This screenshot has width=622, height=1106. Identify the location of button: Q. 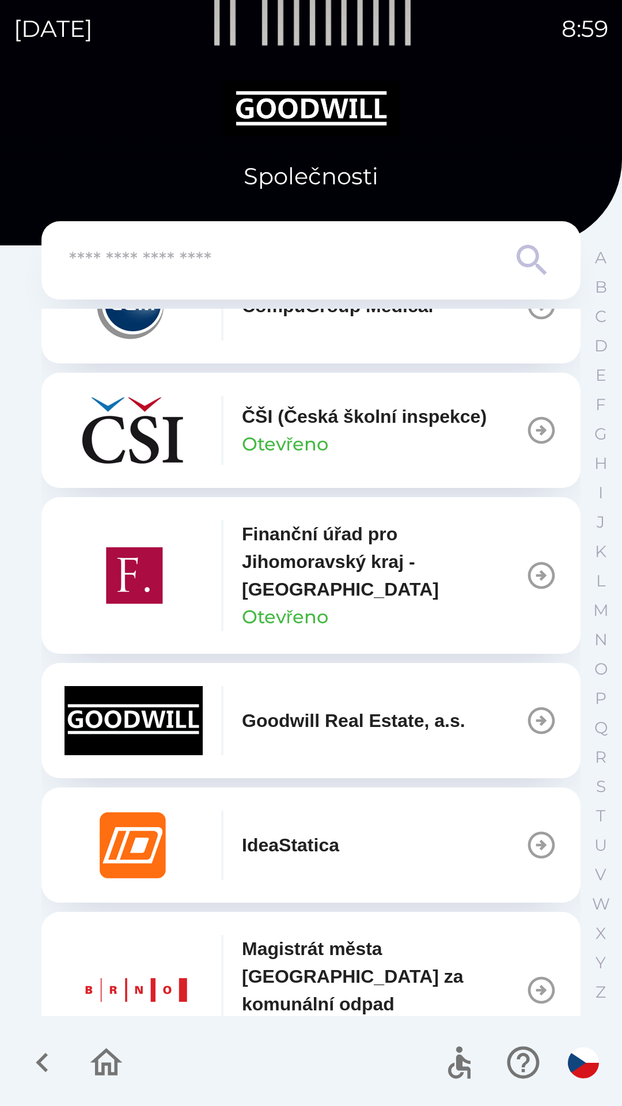
(601, 727).